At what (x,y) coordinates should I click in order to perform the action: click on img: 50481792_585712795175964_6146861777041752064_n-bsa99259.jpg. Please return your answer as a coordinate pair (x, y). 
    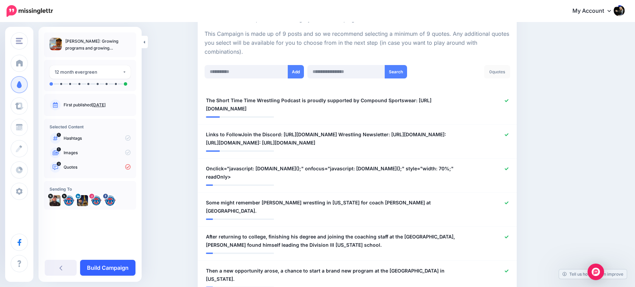
    Looking at the image, I should click on (96, 201).